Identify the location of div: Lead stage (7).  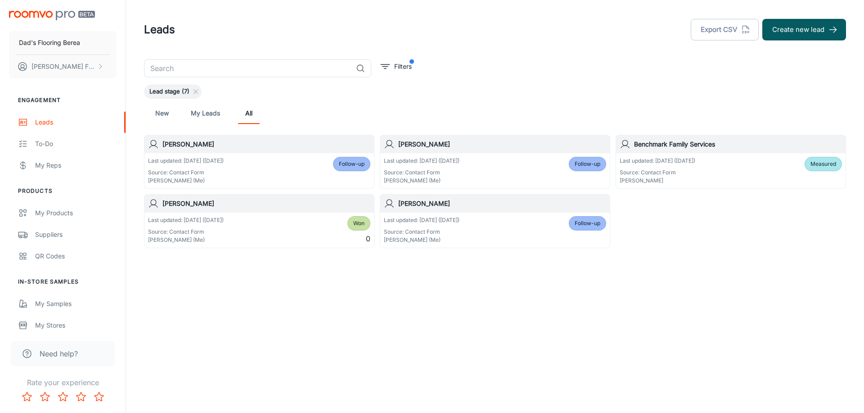
(173, 92).